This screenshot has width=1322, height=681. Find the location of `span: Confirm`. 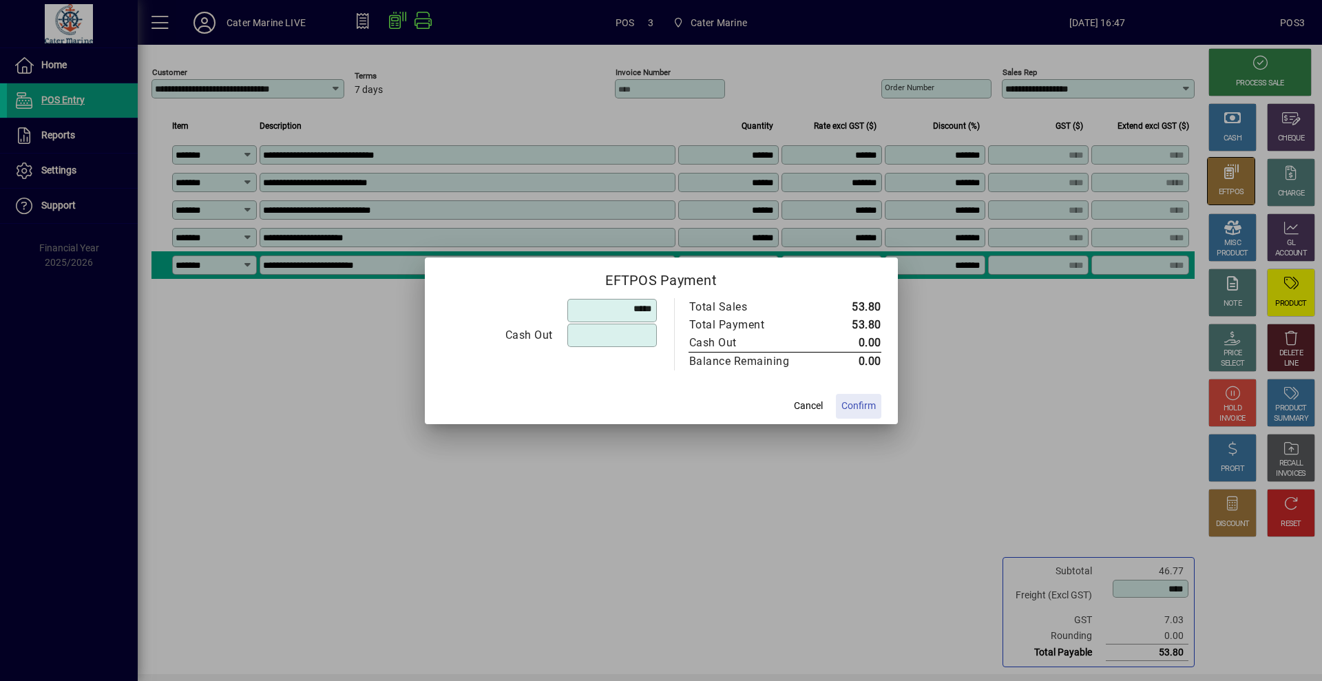

span: Confirm is located at coordinates (858, 405).